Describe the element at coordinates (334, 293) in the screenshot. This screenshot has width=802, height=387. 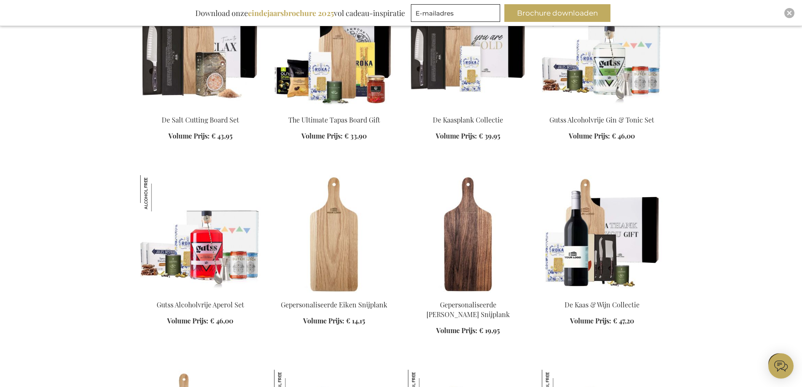
I see `a: Personalised Oak Cutting Board` at that location.